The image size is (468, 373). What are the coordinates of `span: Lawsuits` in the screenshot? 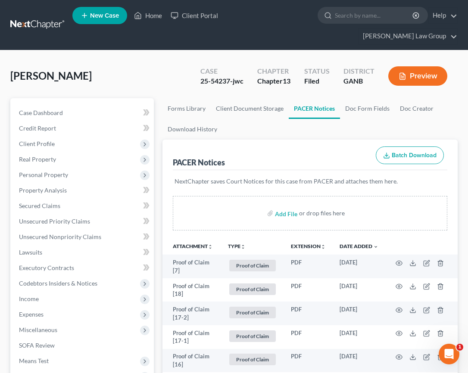 It's located at (31, 252).